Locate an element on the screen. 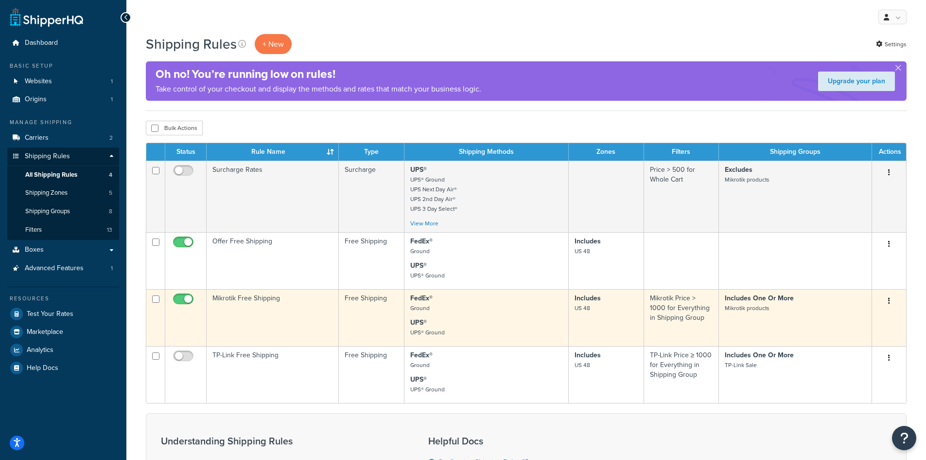 The width and height of the screenshot is (926, 460). a: Carriers 2 is located at coordinates (63, 138).